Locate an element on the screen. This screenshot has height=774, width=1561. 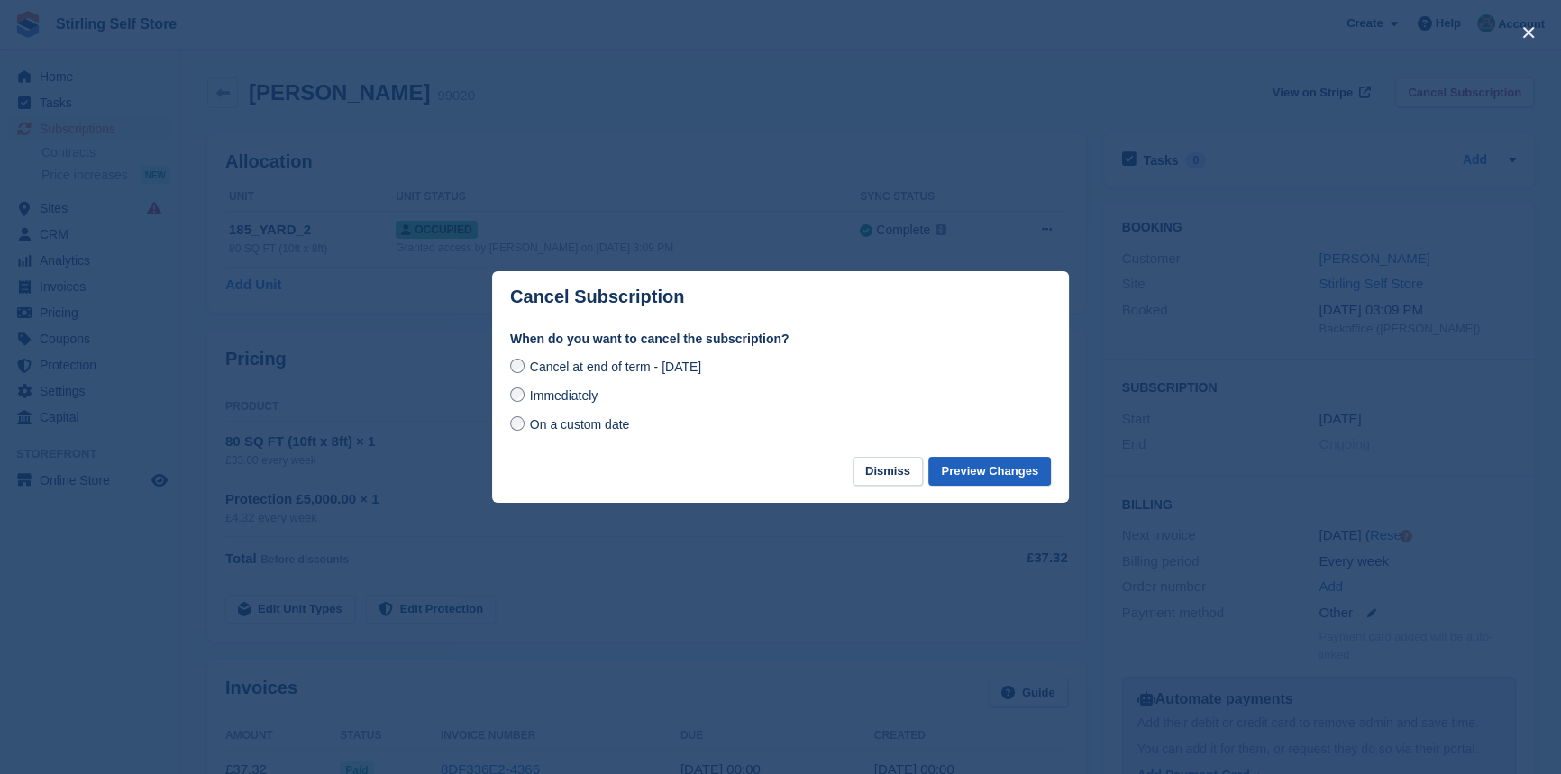
button: close is located at coordinates (1528, 32).